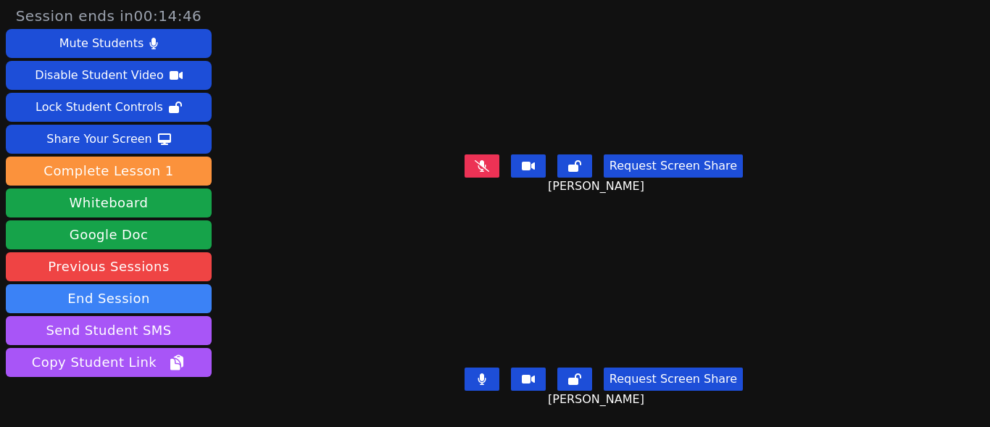  I want to click on button: Mute Students, so click(109, 43).